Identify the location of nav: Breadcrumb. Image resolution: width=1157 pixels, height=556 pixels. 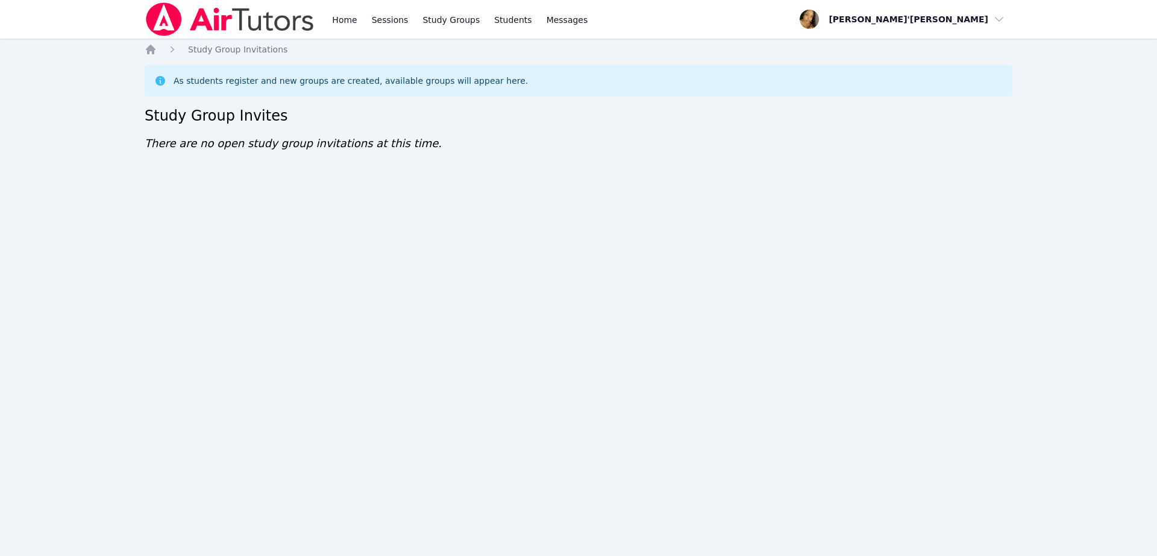
(578, 49).